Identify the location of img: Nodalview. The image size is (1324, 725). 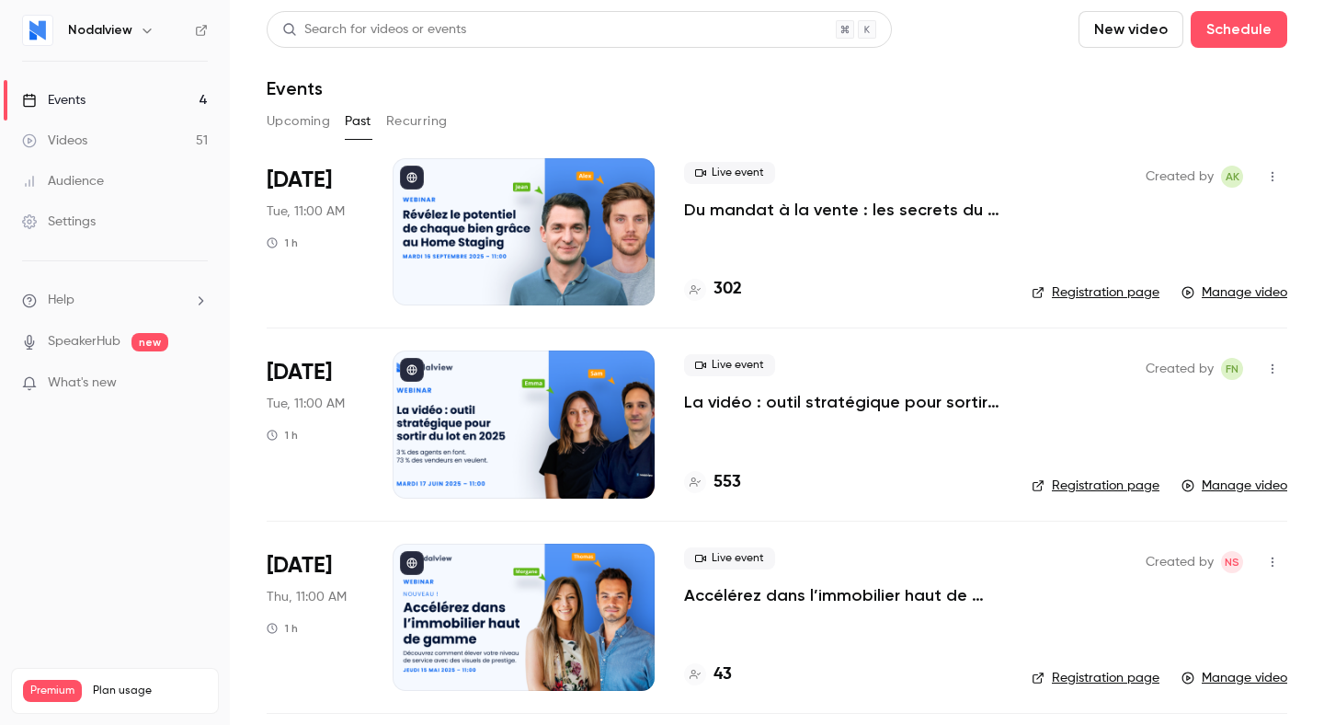
(38, 30).